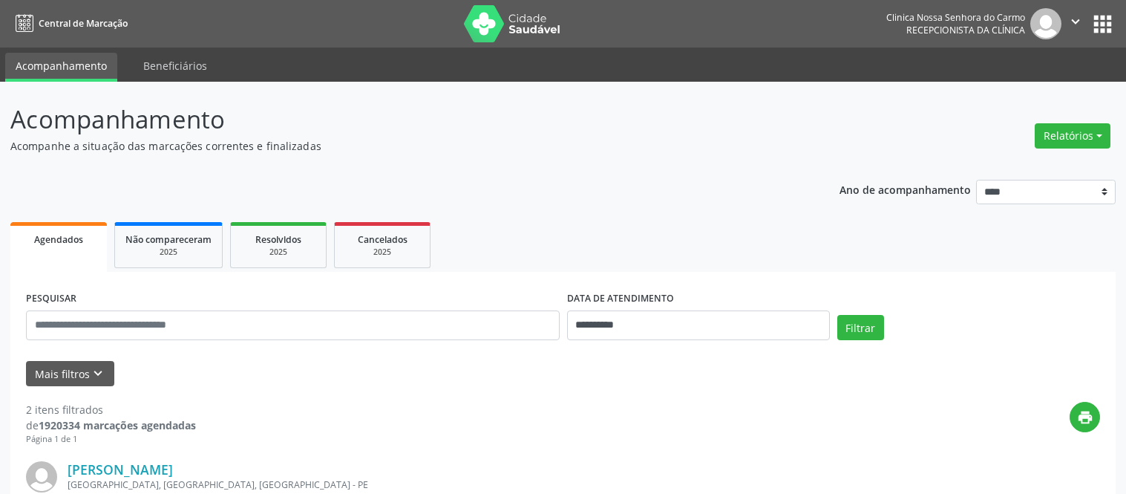 Image resolution: width=1126 pixels, height=494 pixels. What do you see at coordinates (1084, 416) in the screenshot?
I see `button: print` at bounding box center [1084, 416].